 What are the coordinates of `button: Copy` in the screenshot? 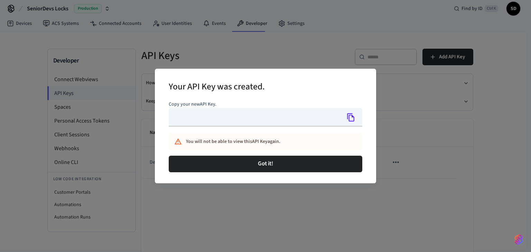 It's located at (351, 118).